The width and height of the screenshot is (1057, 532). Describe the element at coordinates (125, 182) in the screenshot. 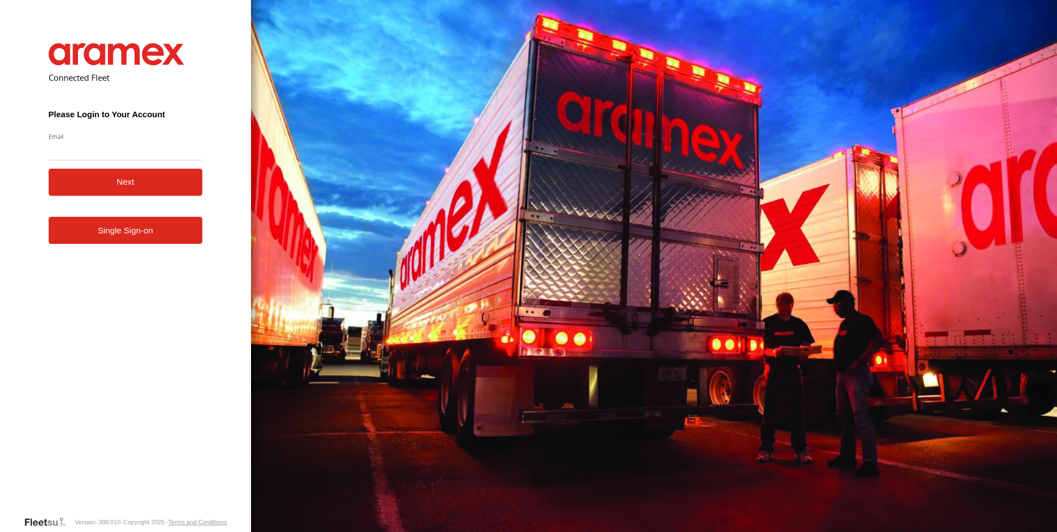

I see `button: Next` at that location.